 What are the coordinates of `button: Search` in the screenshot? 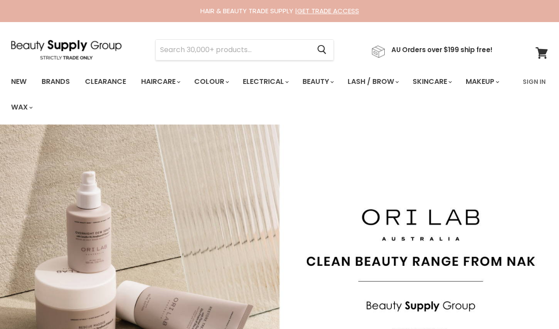 It's located at (321, 50).